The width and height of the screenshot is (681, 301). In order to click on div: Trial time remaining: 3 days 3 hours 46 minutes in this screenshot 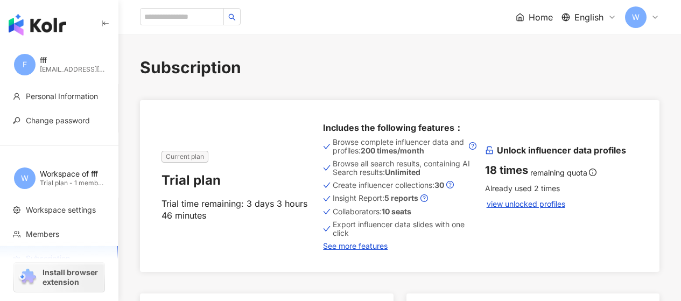, I will do `click(238, 209)`.